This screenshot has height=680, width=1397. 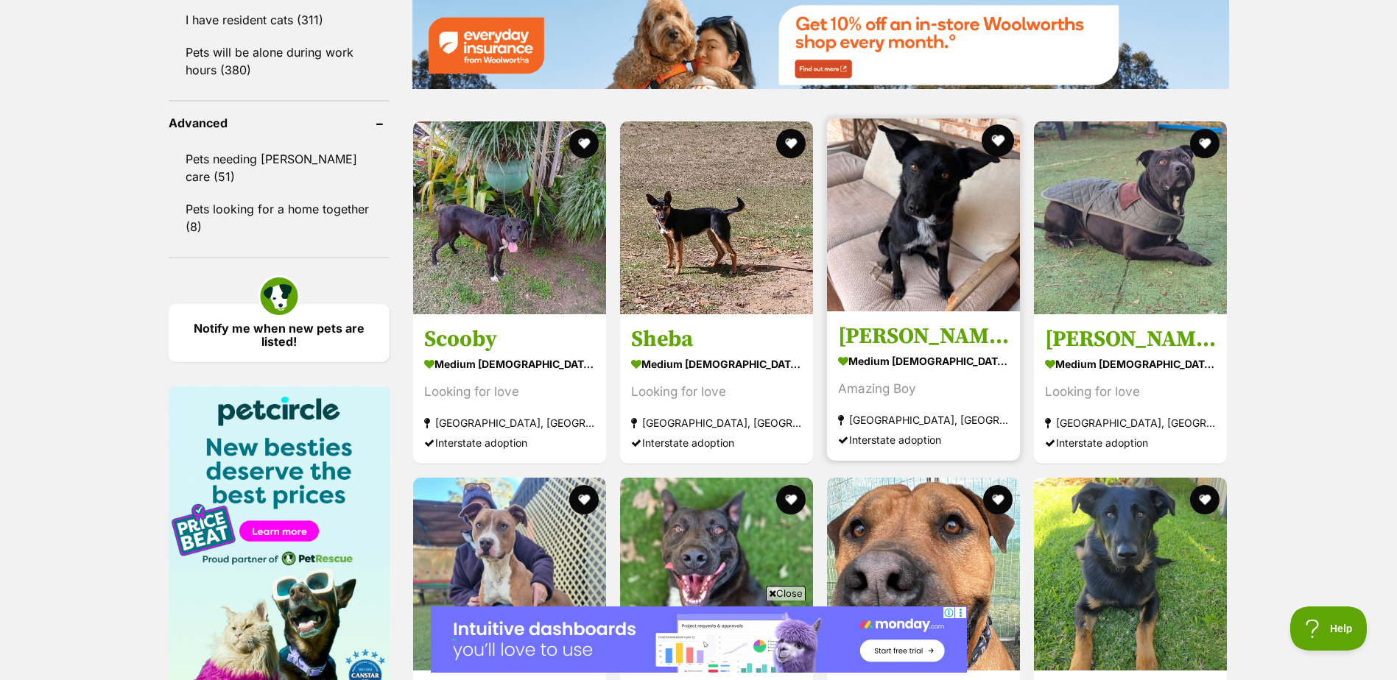 I want to click on img: Odin - American Staffordshire Terrier Dog, so click(x=923, y=574).